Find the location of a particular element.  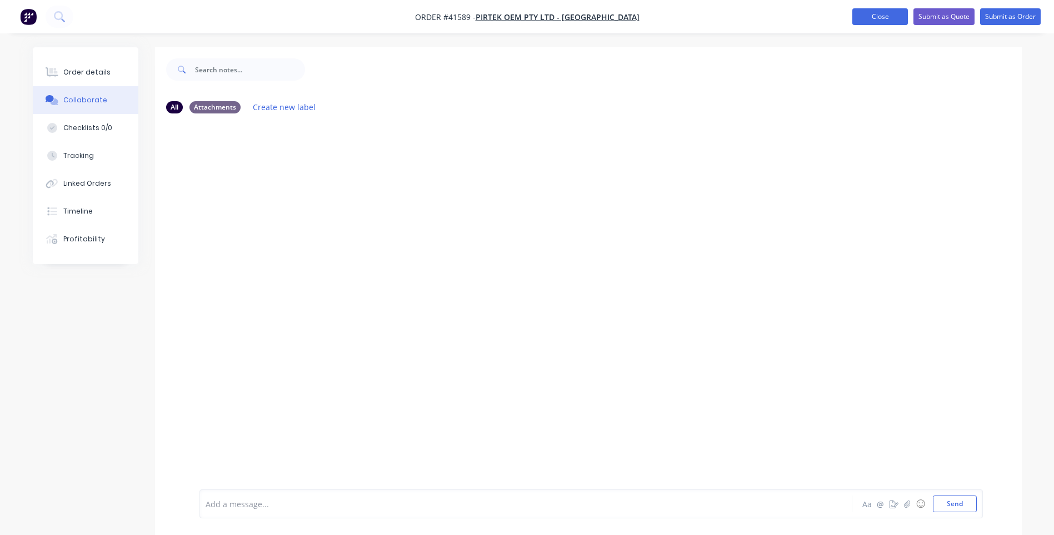

button: Submit as Order is located at coordinates (1010, 17).